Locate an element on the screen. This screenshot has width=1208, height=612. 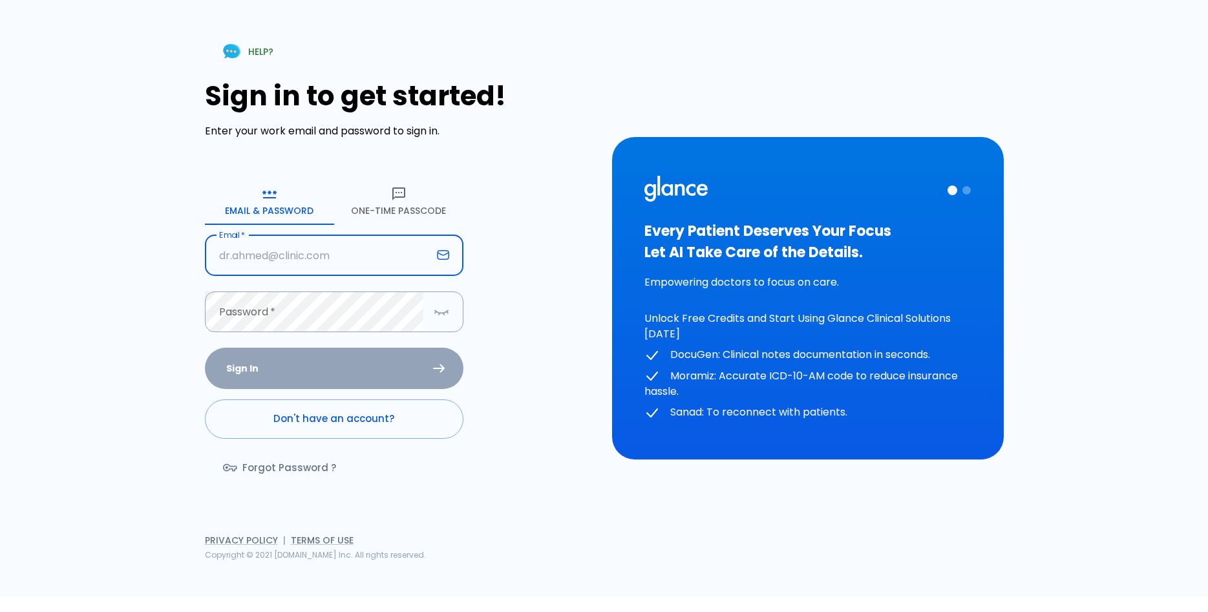
img: Chat Support is located at coordinates (231, 51).